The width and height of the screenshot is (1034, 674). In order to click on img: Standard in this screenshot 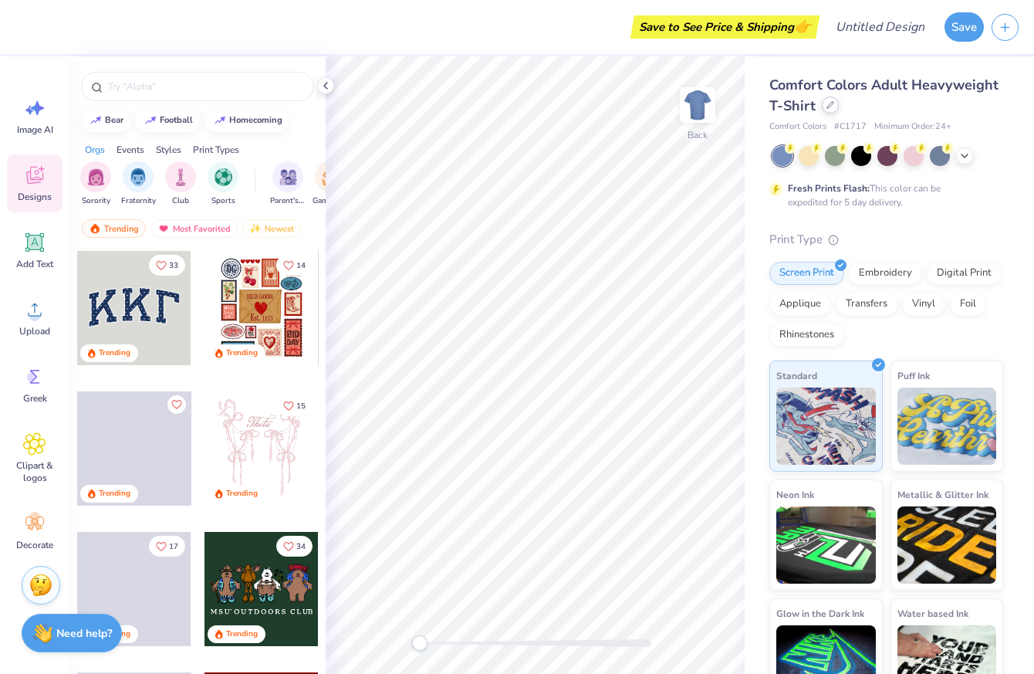, I will do `click(826, 426)`.